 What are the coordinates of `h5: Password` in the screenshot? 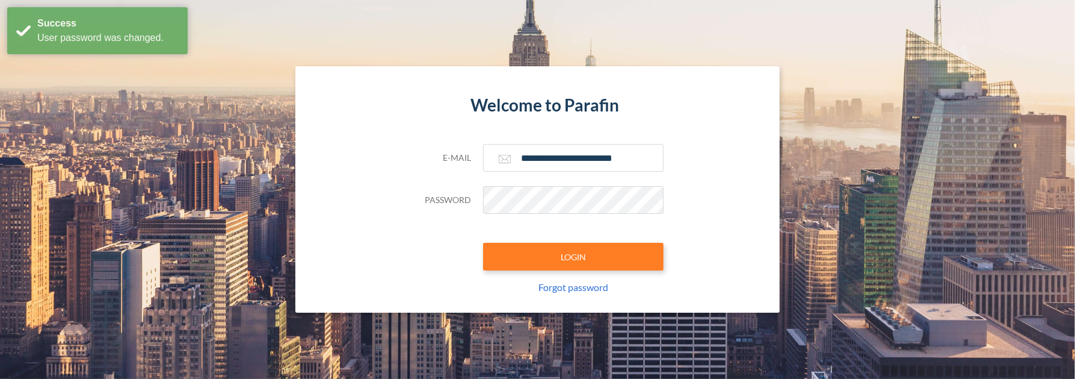 It's located at (441, 200).